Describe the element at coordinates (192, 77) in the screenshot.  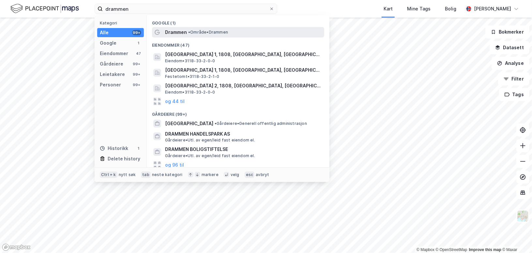
I see `span: Festetomt • 3118-33-2-1-0` at that location.